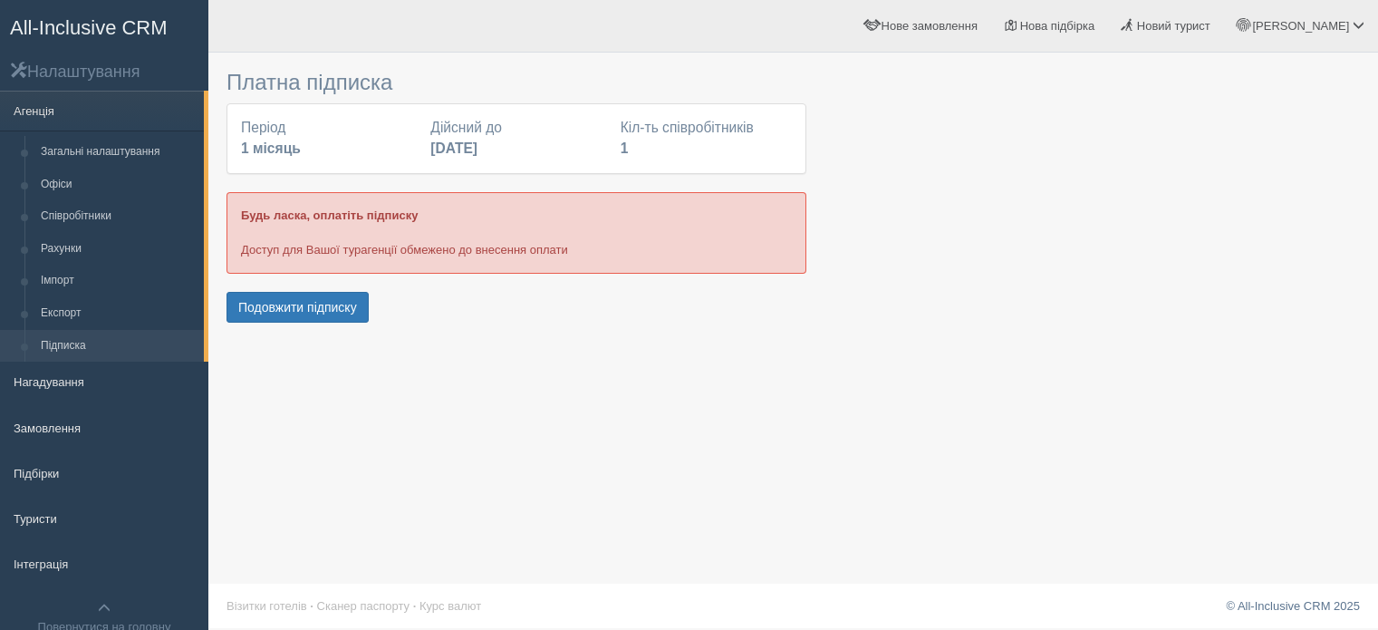  I want to click on a: Експорт, so click(118, 313).